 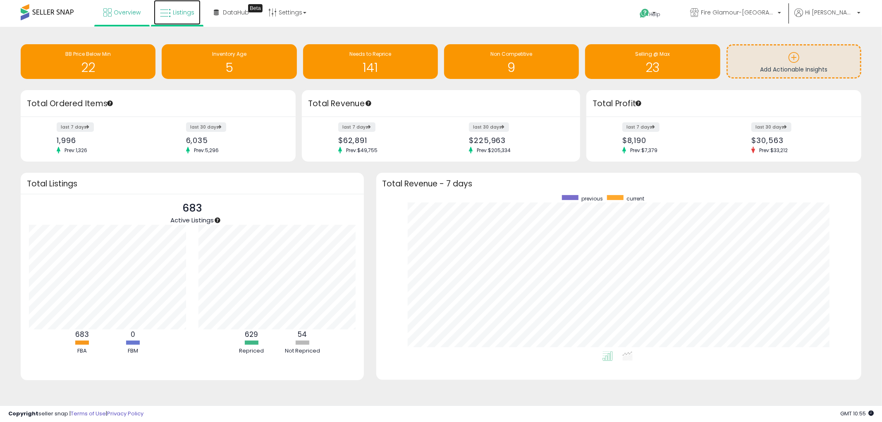 What do you see at coordinates (793, 69) in the screenshot?
I see `span: Add Actionable Insights` at bounding box center [793, 69].